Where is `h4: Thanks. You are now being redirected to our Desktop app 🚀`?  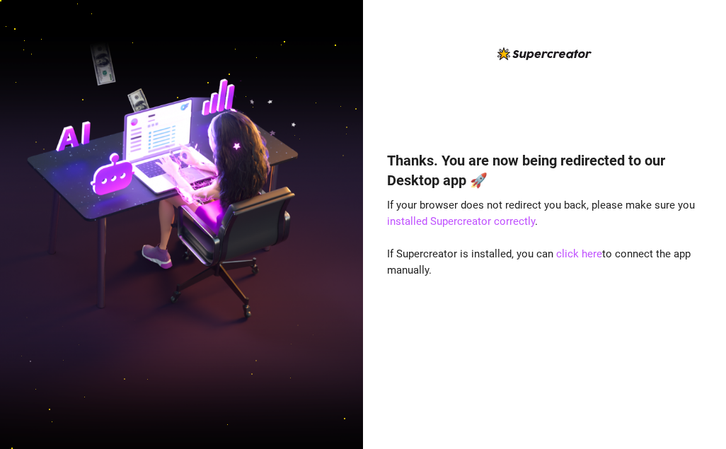 h4: Thanks. You are now being redirected to our Desktop app 🚀 is located at coordinates (545, 170).